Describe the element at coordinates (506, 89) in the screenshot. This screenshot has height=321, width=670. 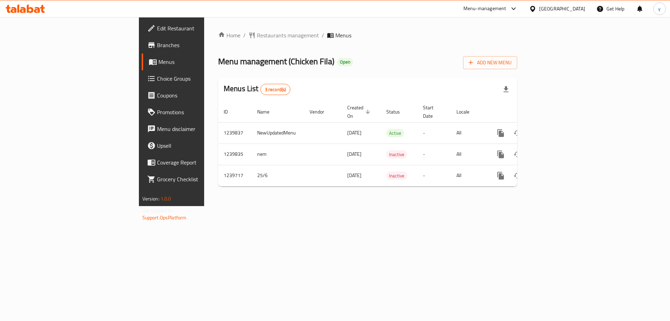
I see `div: Export file` at that location.